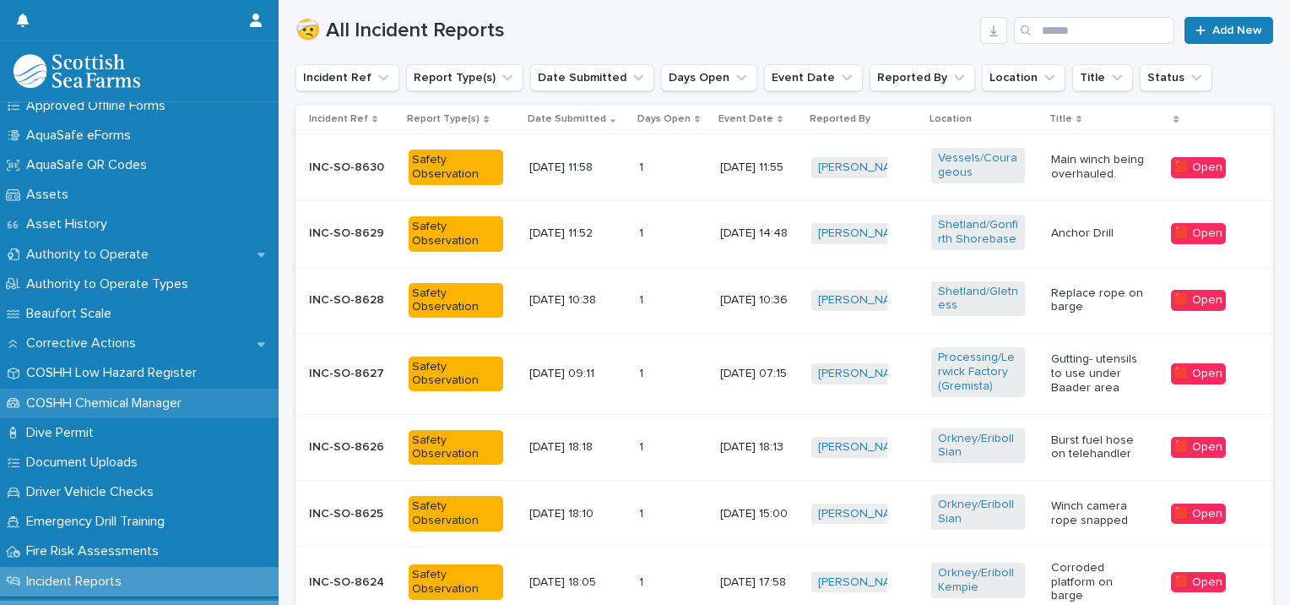 The image size is (1290, 605). What do you see at coordinates (592, 78) in the screenshot?
I see `button: Date Submitted` at bounding box center [592, 78].